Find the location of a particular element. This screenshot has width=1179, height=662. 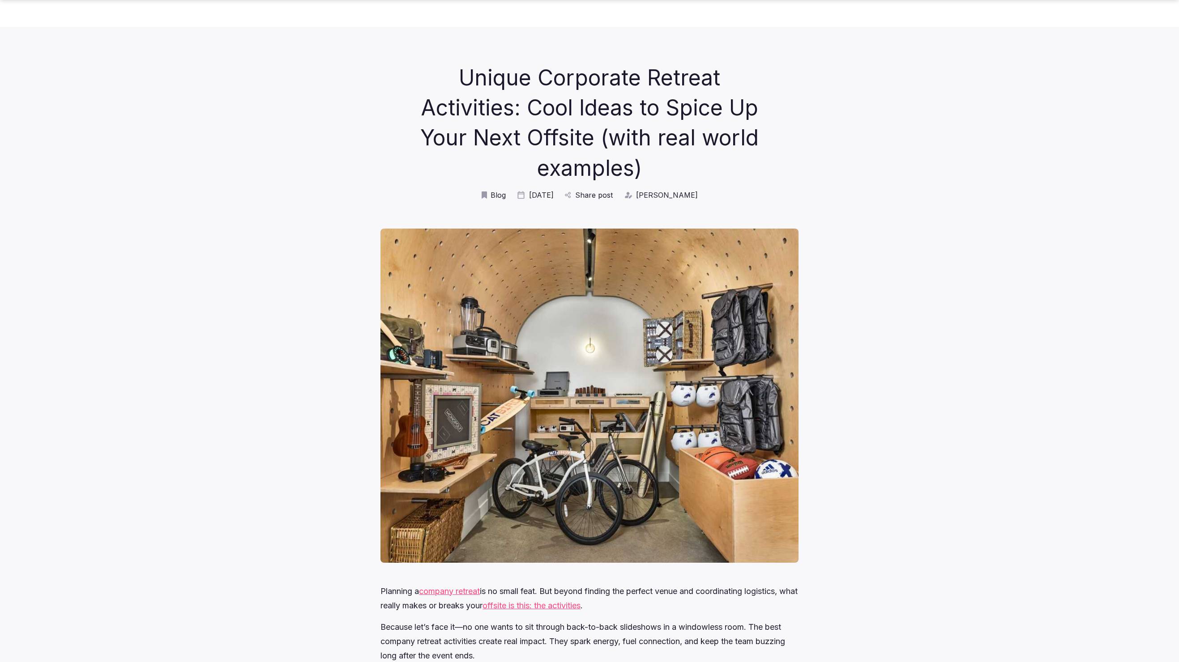

a: company retreat is located at coordinates (449, 591).